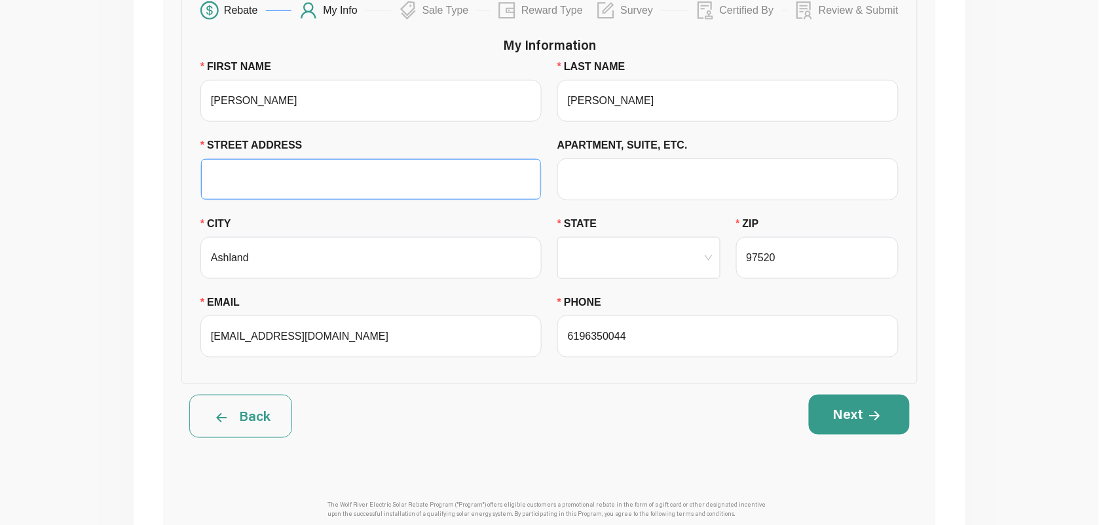 The height and width of the screenshot is (525, 1099). Describe the element at coordinates (408, 10) in the screenshot. I see `span: tags` at that location.